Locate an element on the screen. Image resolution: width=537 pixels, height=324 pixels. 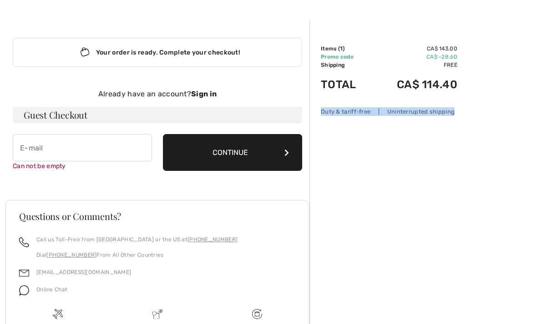
p: Dial From All Other Countries is located at coordinates (137, 255).